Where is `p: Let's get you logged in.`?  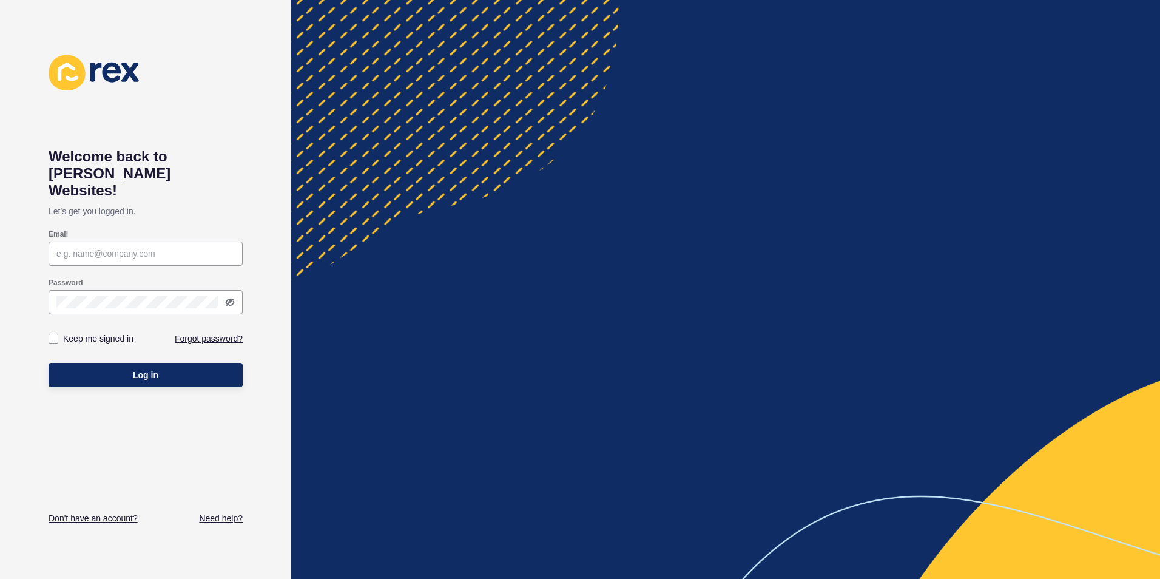 p: Let's get you logged in. is located at coordinates (146, 211).